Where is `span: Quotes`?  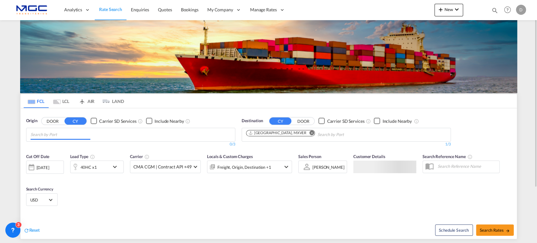
span: Quotes is located at coordinates (165, 9).